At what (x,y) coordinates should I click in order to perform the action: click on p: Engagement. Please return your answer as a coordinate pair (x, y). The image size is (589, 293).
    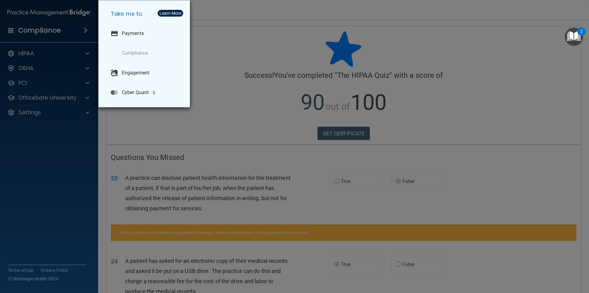
    Looking at the image, I should click on (136, 73).